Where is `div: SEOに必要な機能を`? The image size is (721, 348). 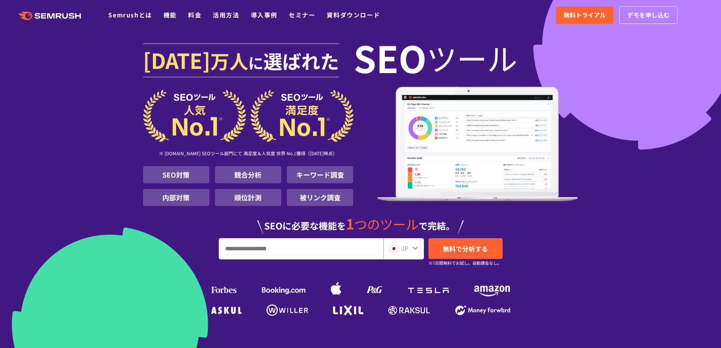 div: SEOに必要な機能を is located at coordinates (361, 222).